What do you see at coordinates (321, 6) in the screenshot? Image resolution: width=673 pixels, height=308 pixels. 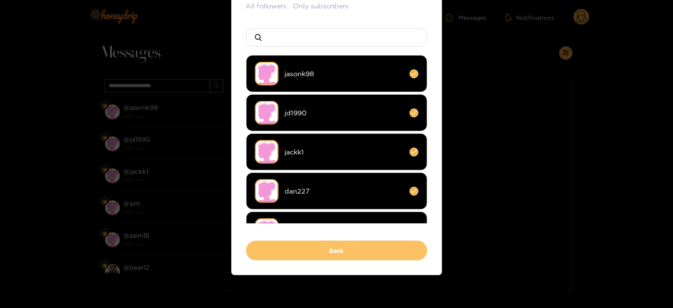 I see `button: Only subscribers` at bounding box center [321, 6].